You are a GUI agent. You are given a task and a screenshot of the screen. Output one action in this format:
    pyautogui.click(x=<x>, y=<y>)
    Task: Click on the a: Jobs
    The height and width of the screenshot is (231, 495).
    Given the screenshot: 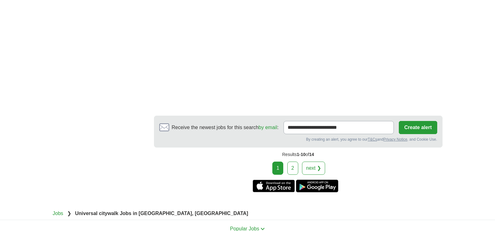 What is the action you would take?
    pyautogui.click(x=58, y=213)
    